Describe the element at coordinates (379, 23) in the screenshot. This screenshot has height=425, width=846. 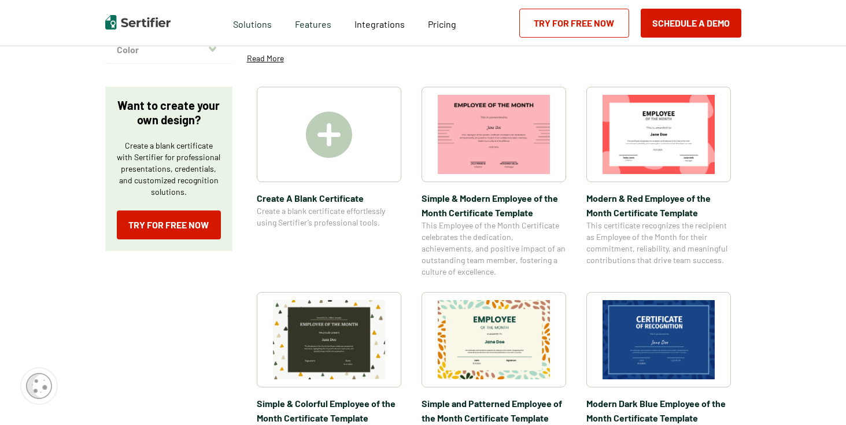
I see `a: Integrations` at that location.